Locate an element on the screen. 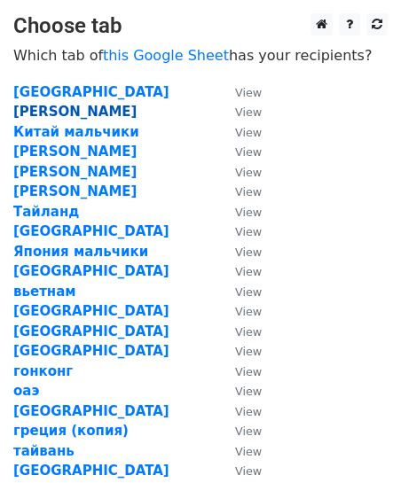  a: гонконг is located at coordinates (43, 372).